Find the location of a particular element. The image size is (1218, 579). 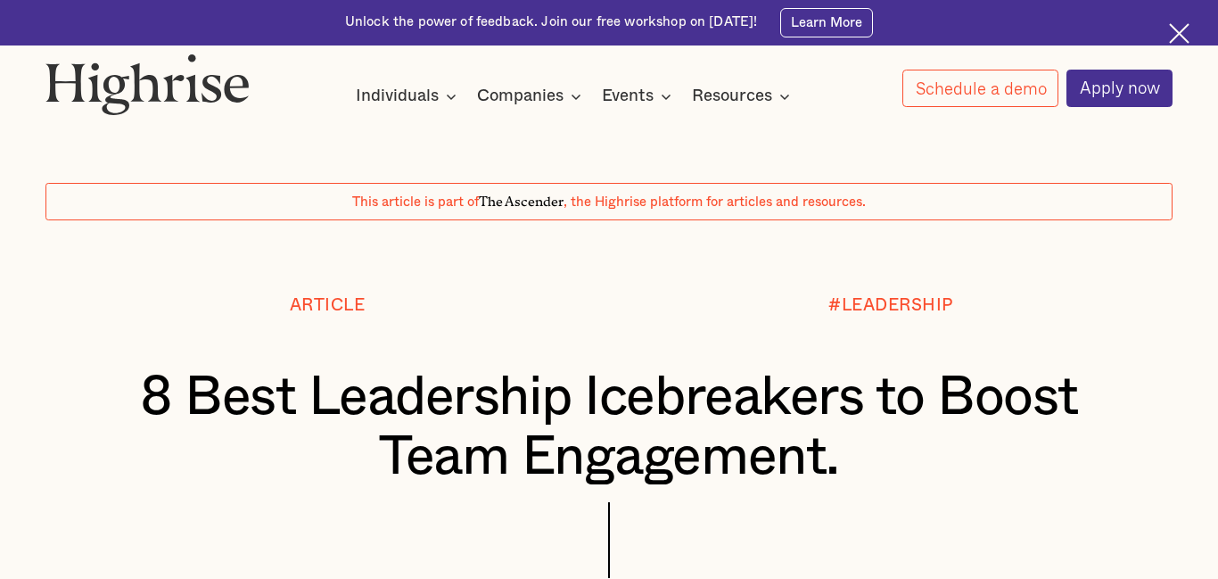

span: This article is part of is located at coordinates (416, 202).